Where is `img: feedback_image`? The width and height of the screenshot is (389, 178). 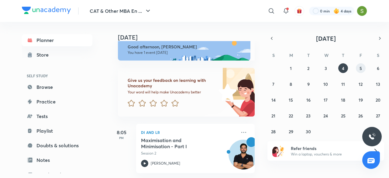
img: feedback_image is located at coordinates (226, 92).